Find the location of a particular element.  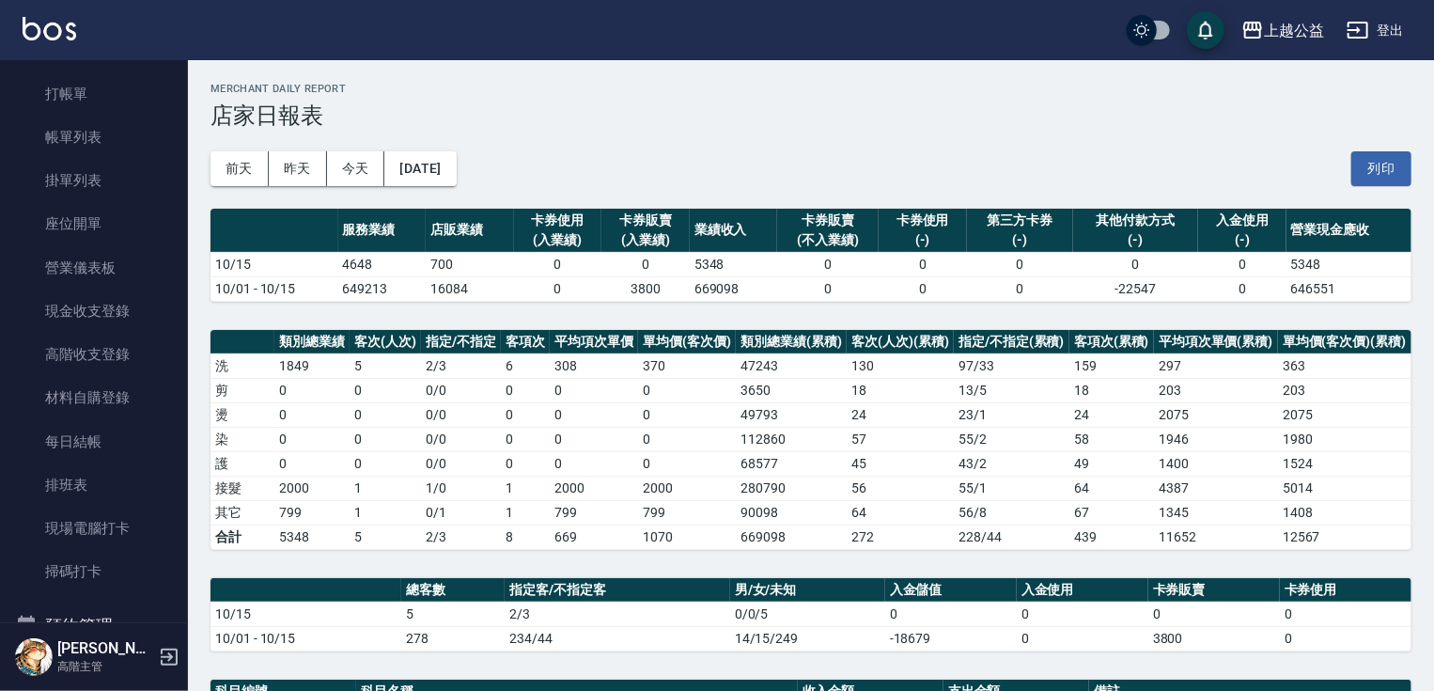

td: 24 is located at coordinates (900, 414).